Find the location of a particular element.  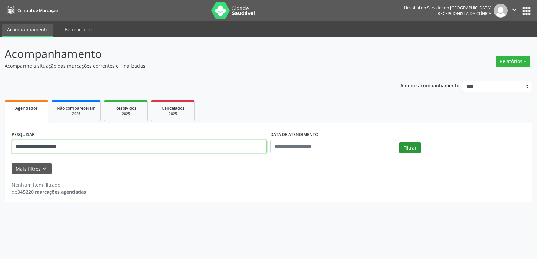

div: Nenhum item filtrado is located at coordinates (49, 185).